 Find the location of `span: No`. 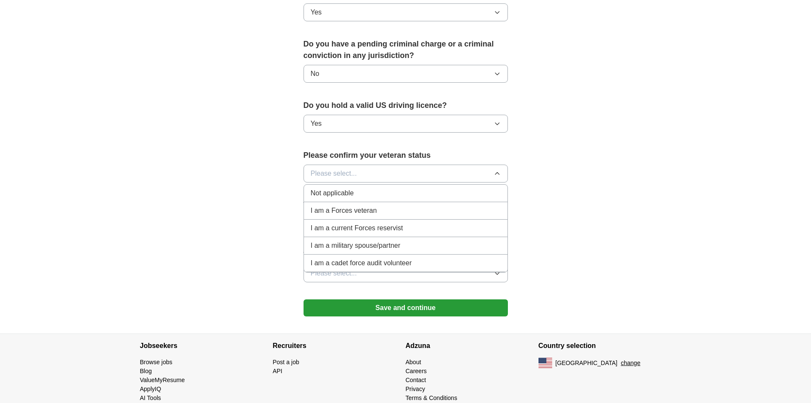

span: No is located at coordinates (315, 74).